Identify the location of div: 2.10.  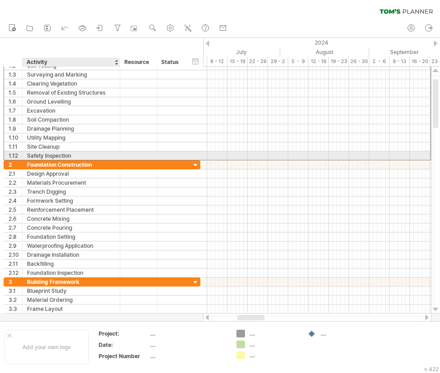
(15, 255).